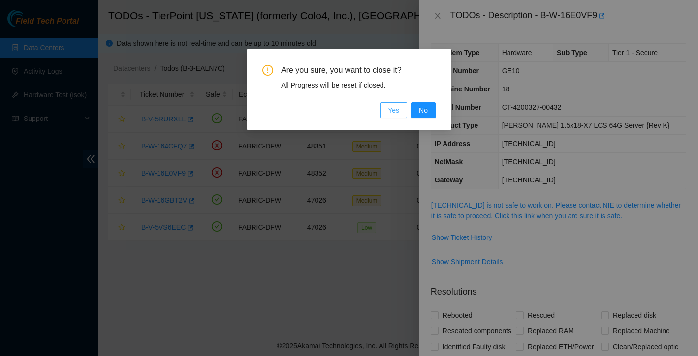 Image resolution: width=698 pixels, height=356 pixels. What do you see at coordinates (423, 110) in the screenshot?
I see `span: No` at bounding box center [423, 110].